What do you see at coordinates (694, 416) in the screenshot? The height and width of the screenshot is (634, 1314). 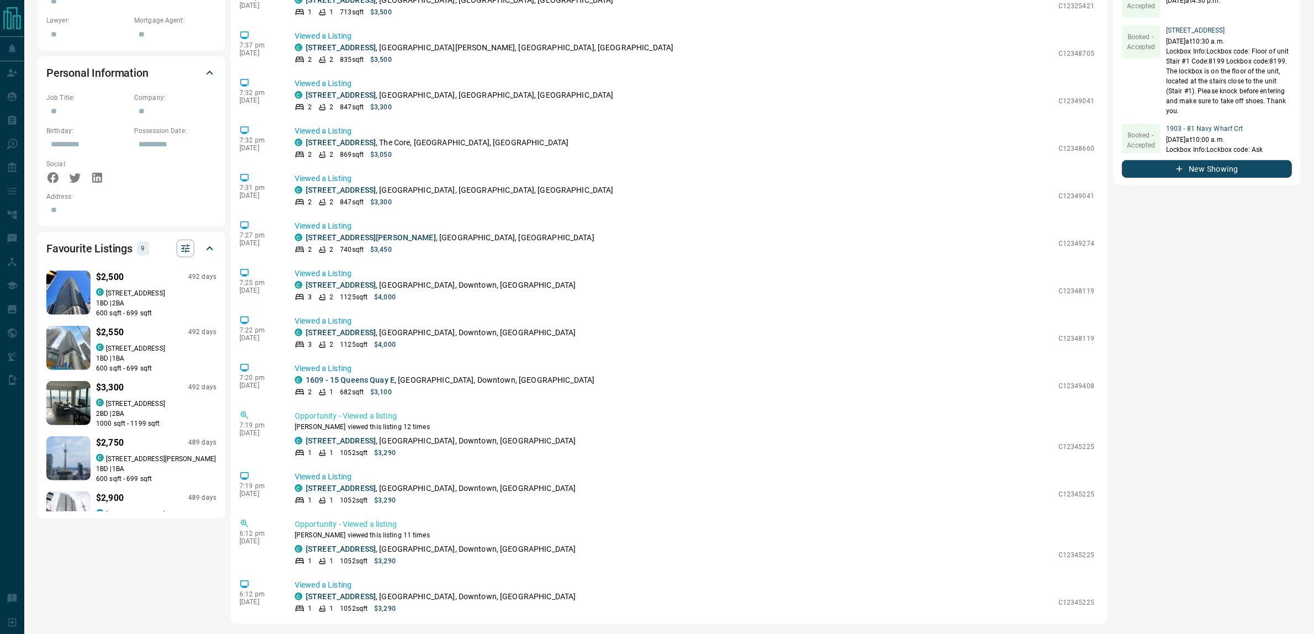 I see `p: Opportunity - Viewed a listing` at bounding box center [694, 416].